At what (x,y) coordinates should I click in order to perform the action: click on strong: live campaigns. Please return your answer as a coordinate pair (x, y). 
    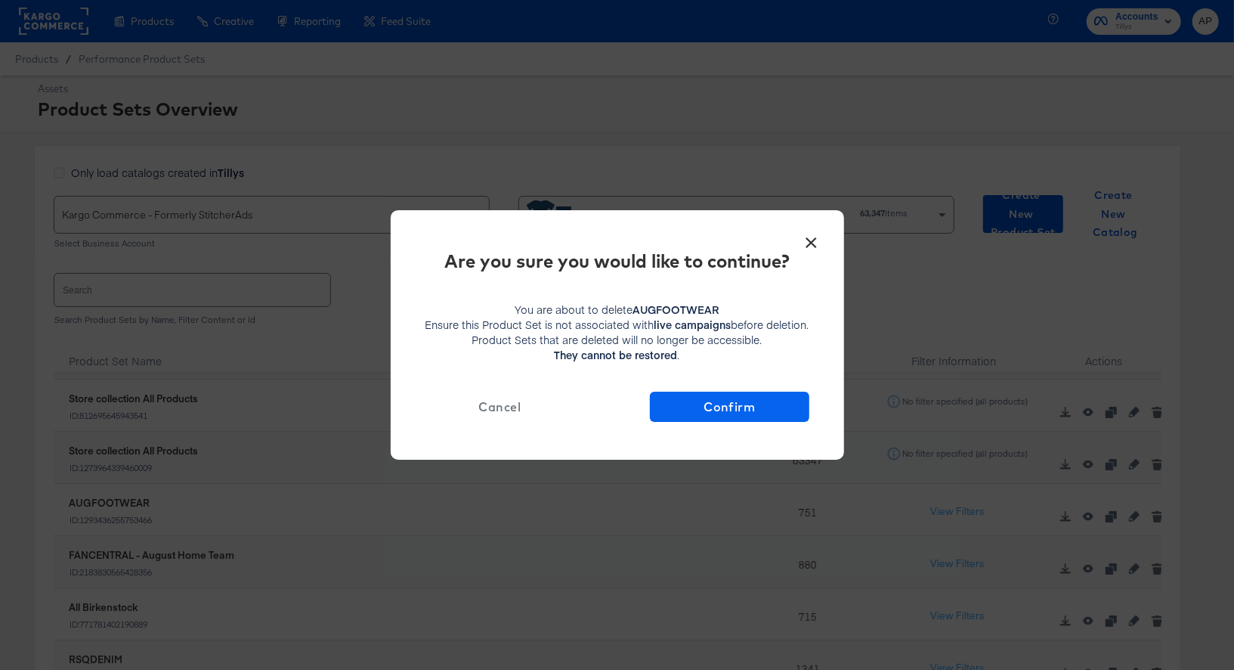
    Looking at the image, I should click on (693, 324).